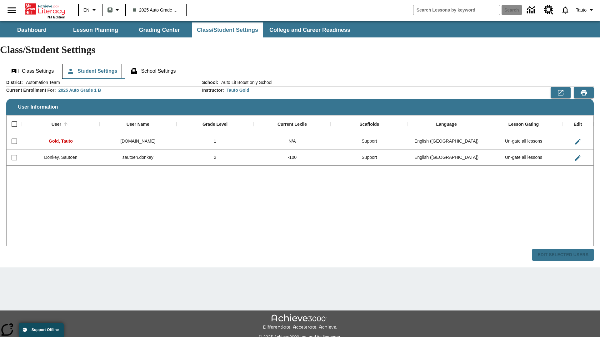 The width and height of the screenshot is (600, 337). Describe the element at coordinates (446, 125) in the screenshot. I see `div: Language` at that location.